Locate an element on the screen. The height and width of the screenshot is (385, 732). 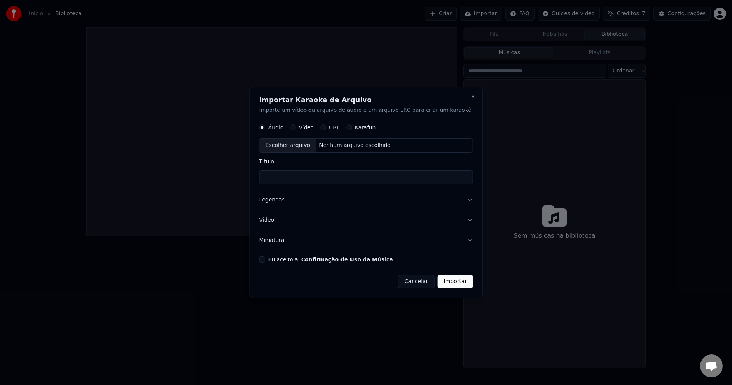
button: Importar is located at coordinates (455, 281).